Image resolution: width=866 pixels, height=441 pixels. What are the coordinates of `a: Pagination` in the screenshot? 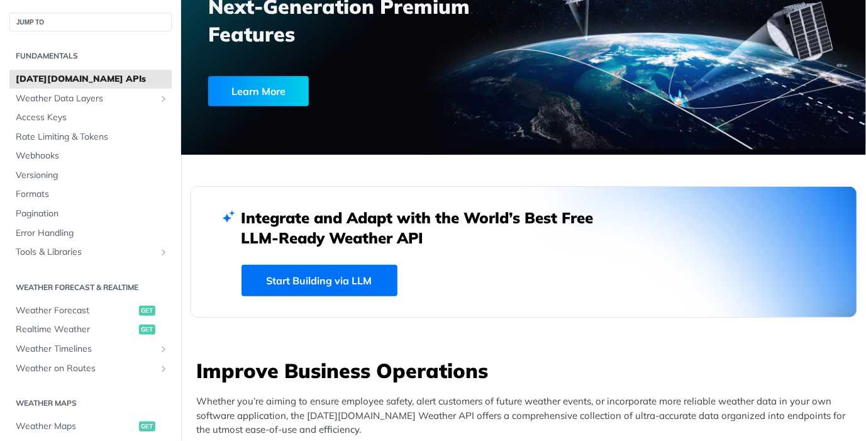 It's located at (91, 214).